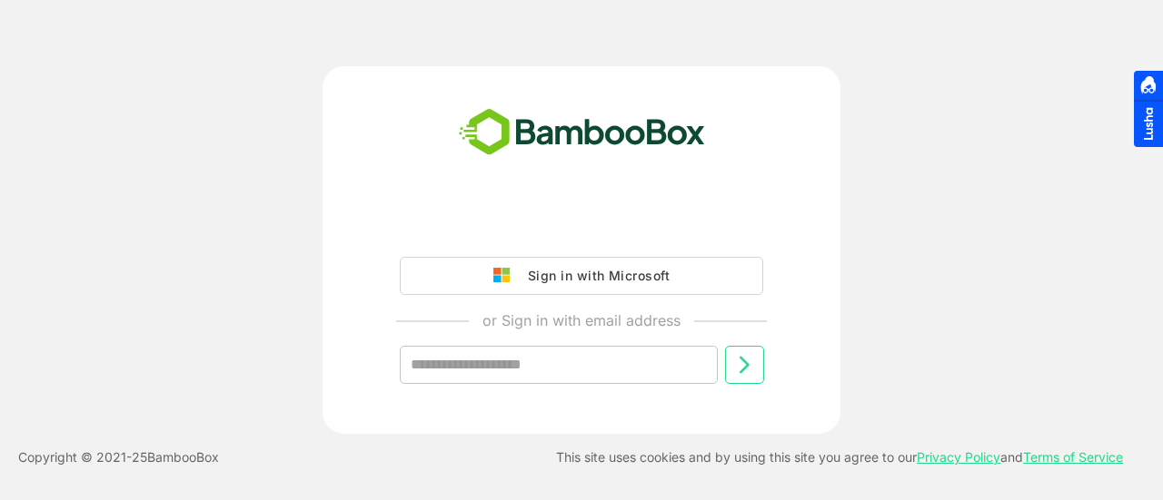 The width and height of the screenshot is (1163, 500). What do you see at coordinates (581, 133) in the screenshot?
I see `img: bamboobox` at bounding box center [581, 133].